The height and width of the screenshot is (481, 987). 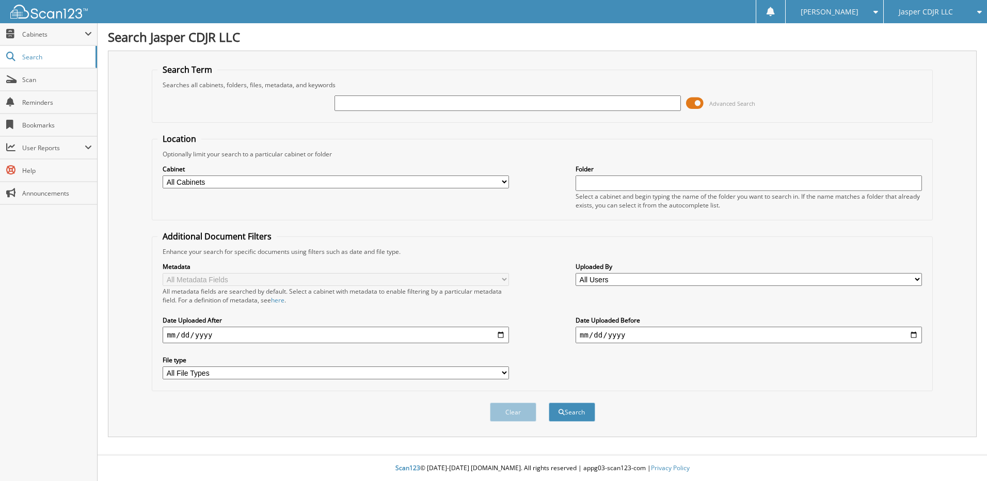 What do you see at coordinates (572, 412) in the screenshot?
I see `button: Search` at bounding box center [572, 412].